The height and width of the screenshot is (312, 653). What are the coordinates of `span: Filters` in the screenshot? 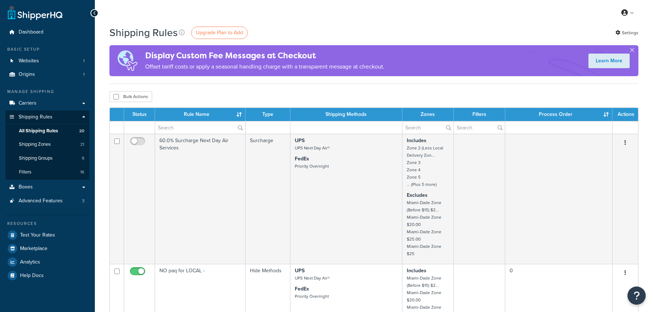 It's located at (25, 172).